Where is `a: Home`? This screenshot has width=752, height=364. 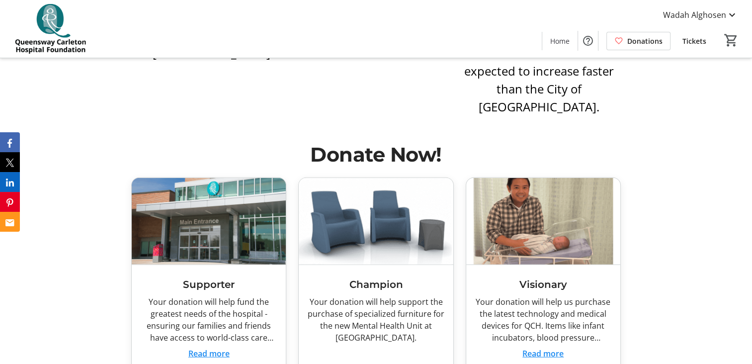
a: Home is located at coordinates (560, 41).